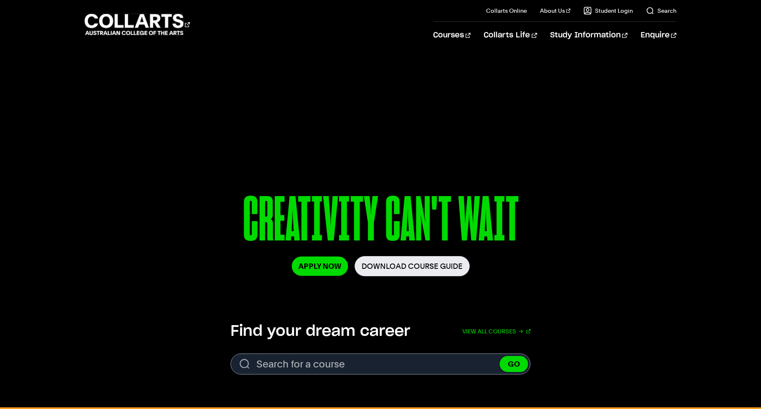 This screenshot has height=409, width=761. Describe the element at coordinates (661, 11) in the screenshot. I see `a: Search` at that location.